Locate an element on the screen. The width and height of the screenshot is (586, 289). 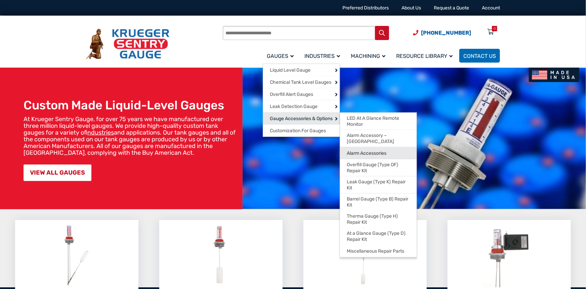
a: Chemical Tank Level Gauges is located at coordinates (301, 82).